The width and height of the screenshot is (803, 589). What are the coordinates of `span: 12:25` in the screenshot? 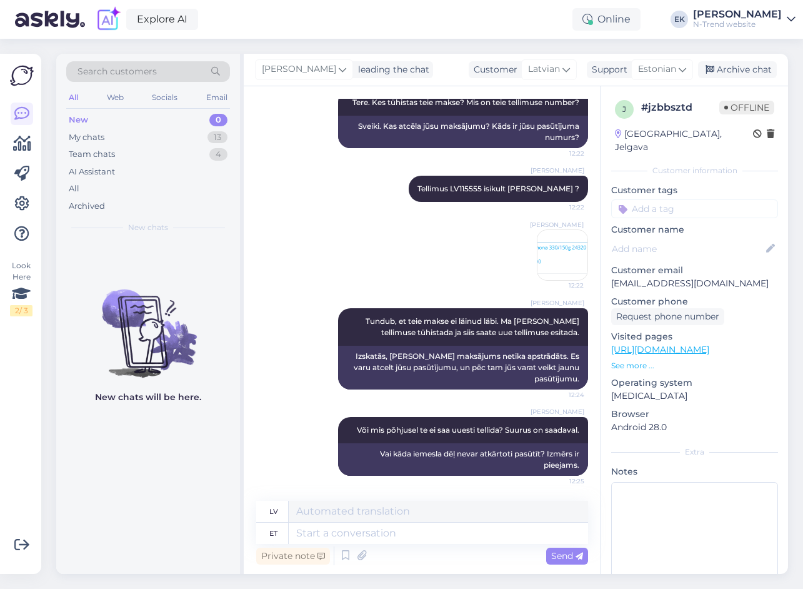 It's located at (560, 480).